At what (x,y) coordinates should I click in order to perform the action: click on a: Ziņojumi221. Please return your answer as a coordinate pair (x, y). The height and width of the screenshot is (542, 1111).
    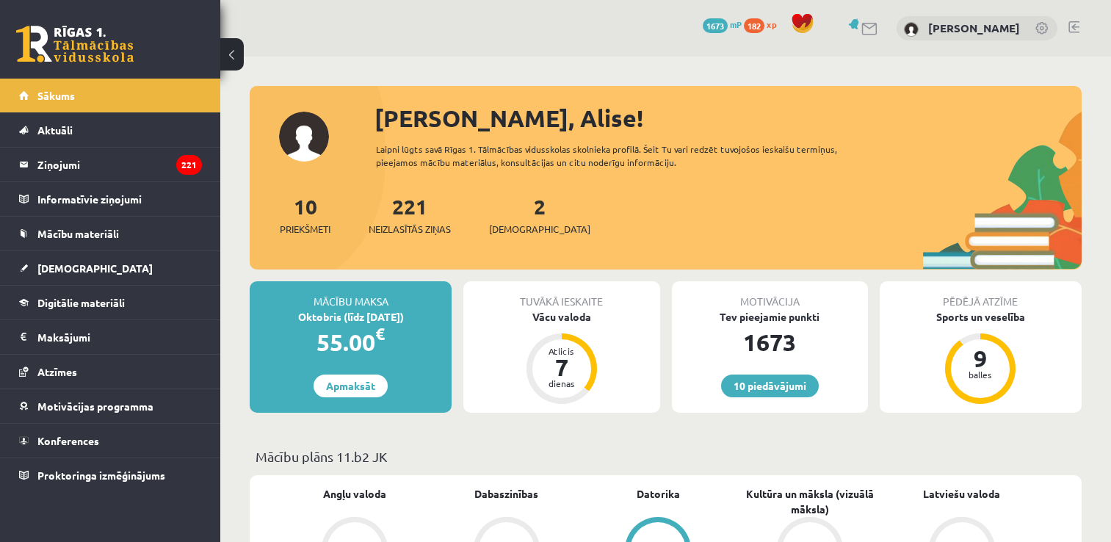
    Looking at the image, I should click on (110, 164).